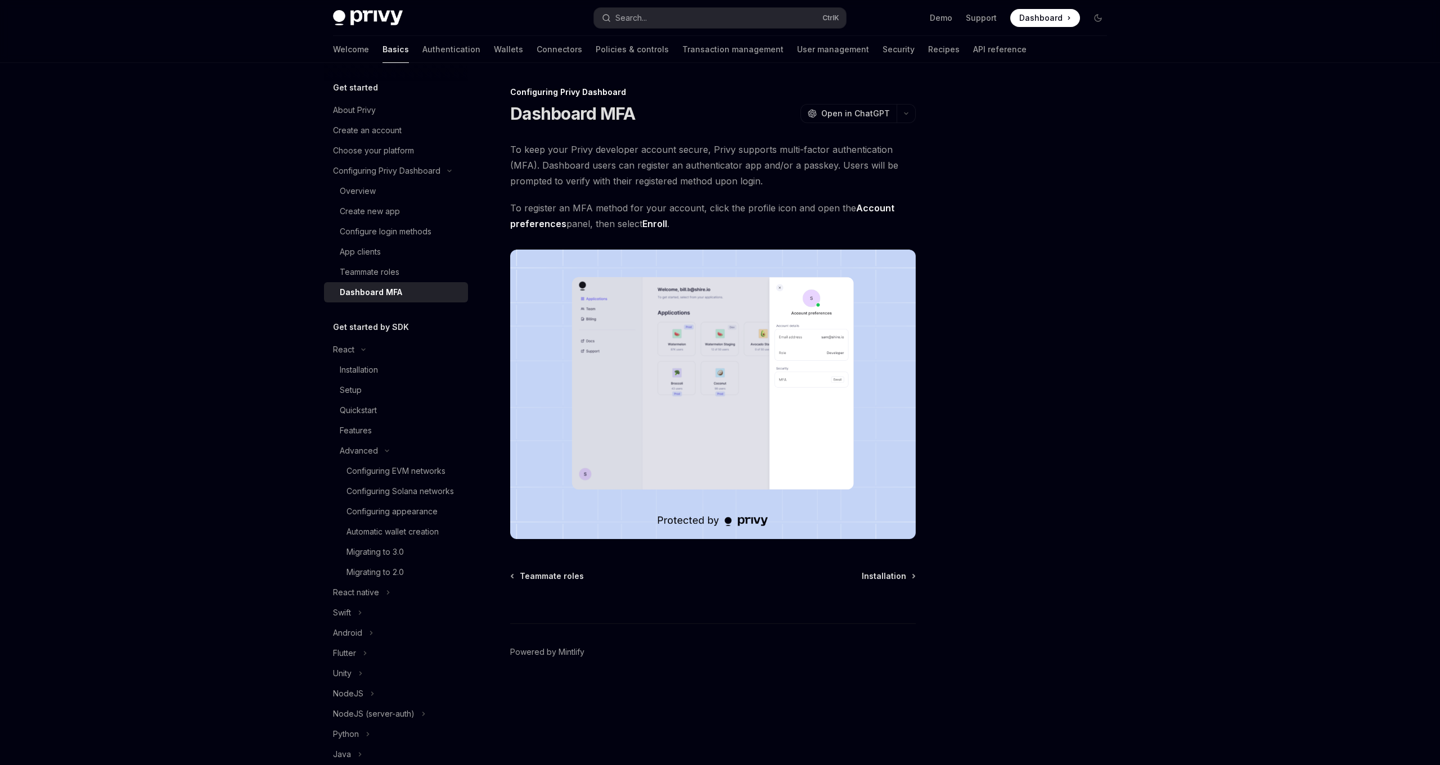 This screenshot has height=765, width=1440. I want to click on a: Powered by Mintlify, so click(547, 652).